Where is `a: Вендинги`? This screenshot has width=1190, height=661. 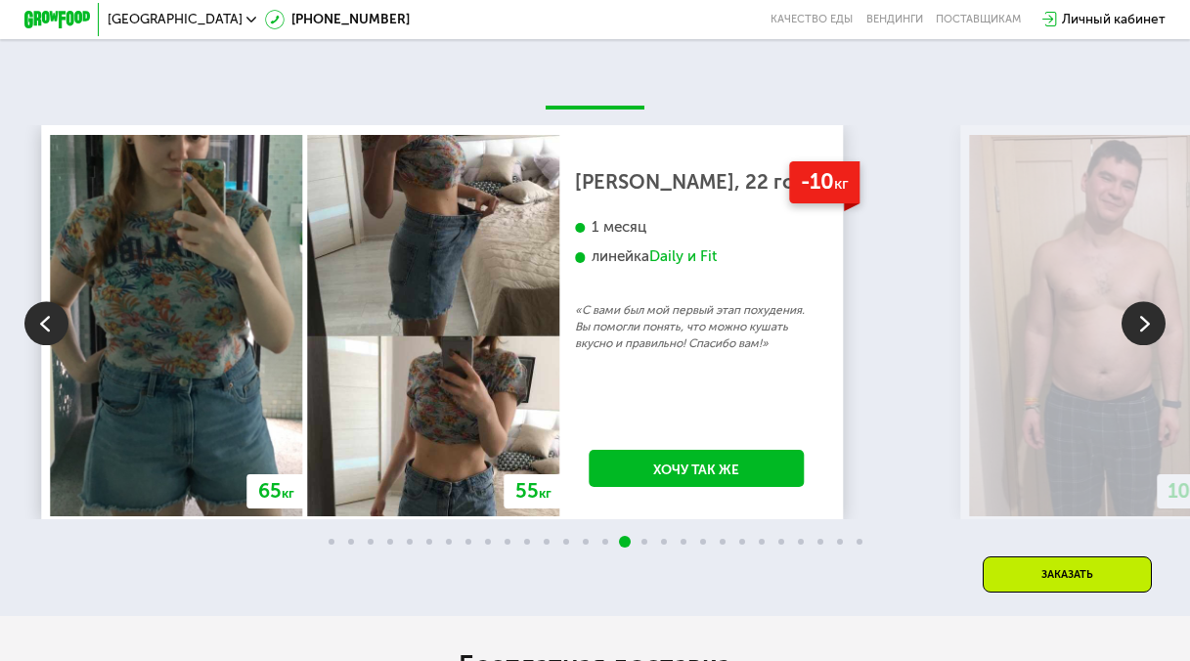 a: Вендинги is located at coordinates (895, 20).